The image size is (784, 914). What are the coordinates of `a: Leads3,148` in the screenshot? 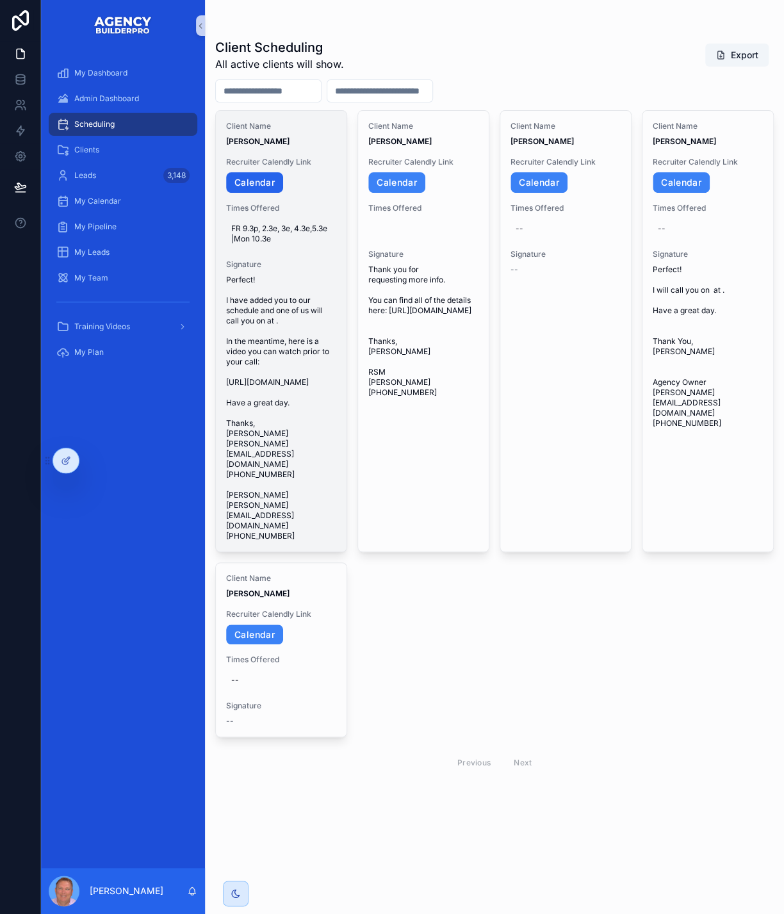 It's located at (123, 176).